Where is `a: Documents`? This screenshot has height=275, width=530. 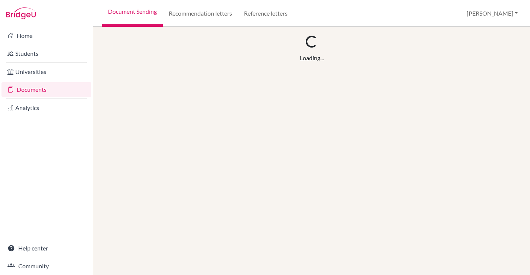
a: Documents is located at coordinates (46, 90).